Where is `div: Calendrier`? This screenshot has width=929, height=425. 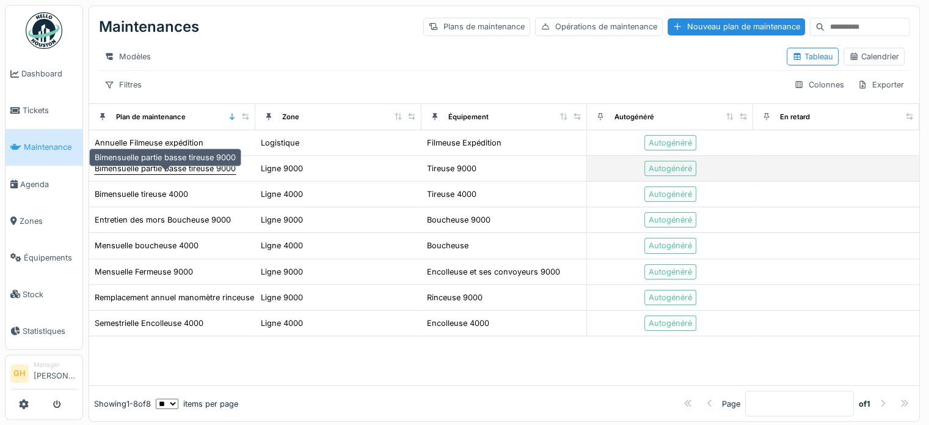
div: Calendrier is located at coordinates (874, 56).